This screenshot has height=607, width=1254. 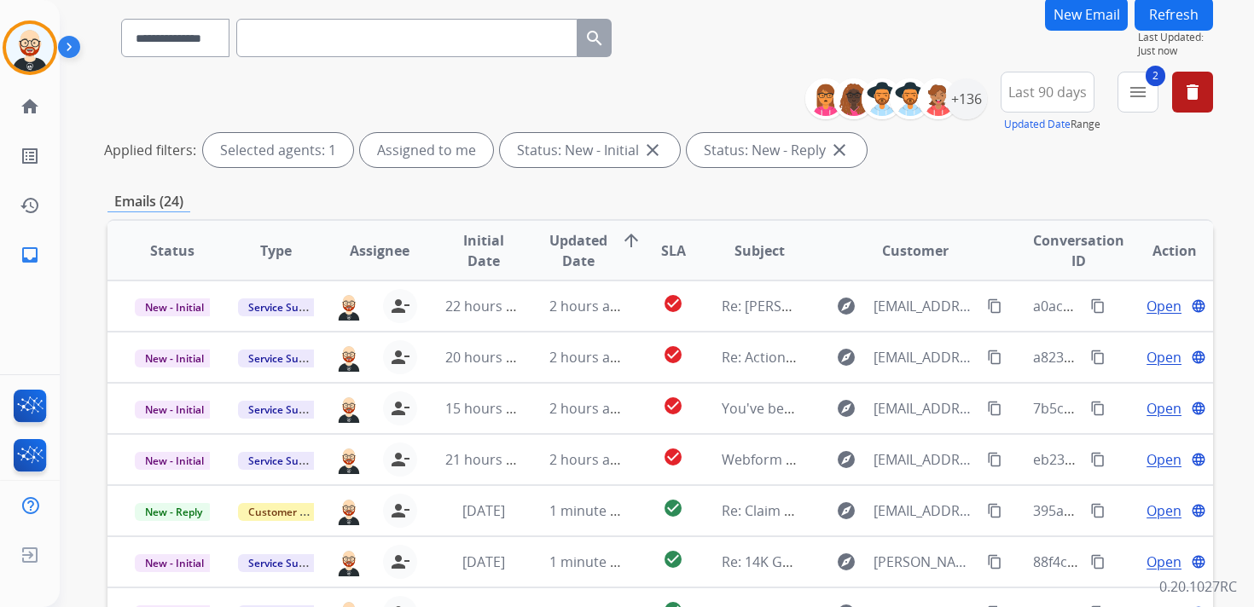 What do you see at coordinates (1155, 76) in the screenshot?
I see `span: 2` at bounding box center [1155, 76].